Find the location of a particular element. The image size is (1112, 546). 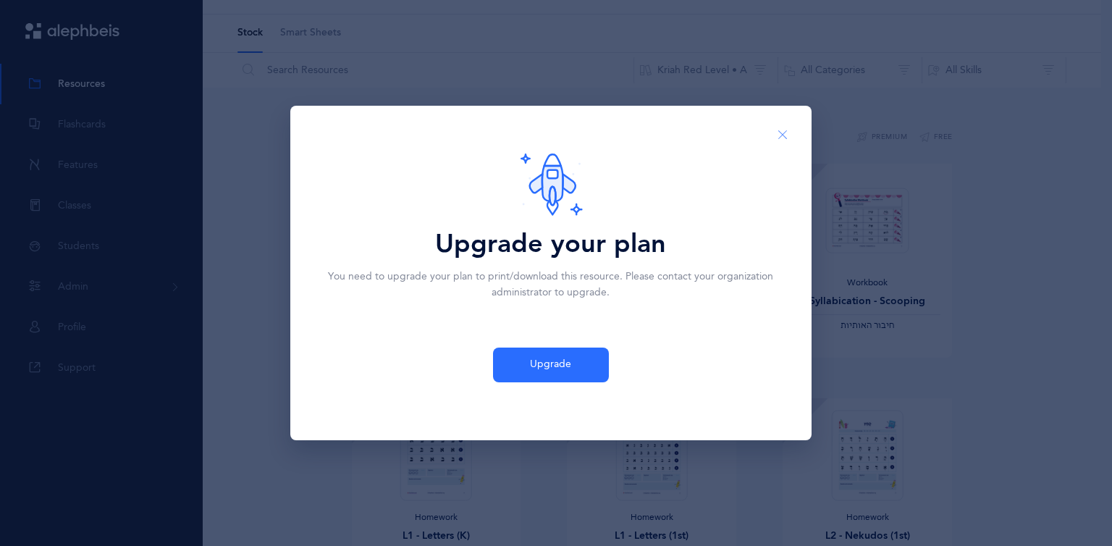

div: Upgrade your plan is located at coordinates (550, 244).